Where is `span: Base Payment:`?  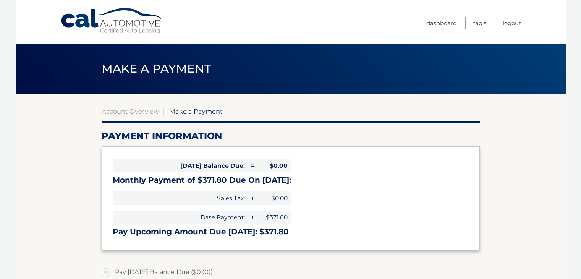
span: Base Payment: is located at coordinates (180, 217).